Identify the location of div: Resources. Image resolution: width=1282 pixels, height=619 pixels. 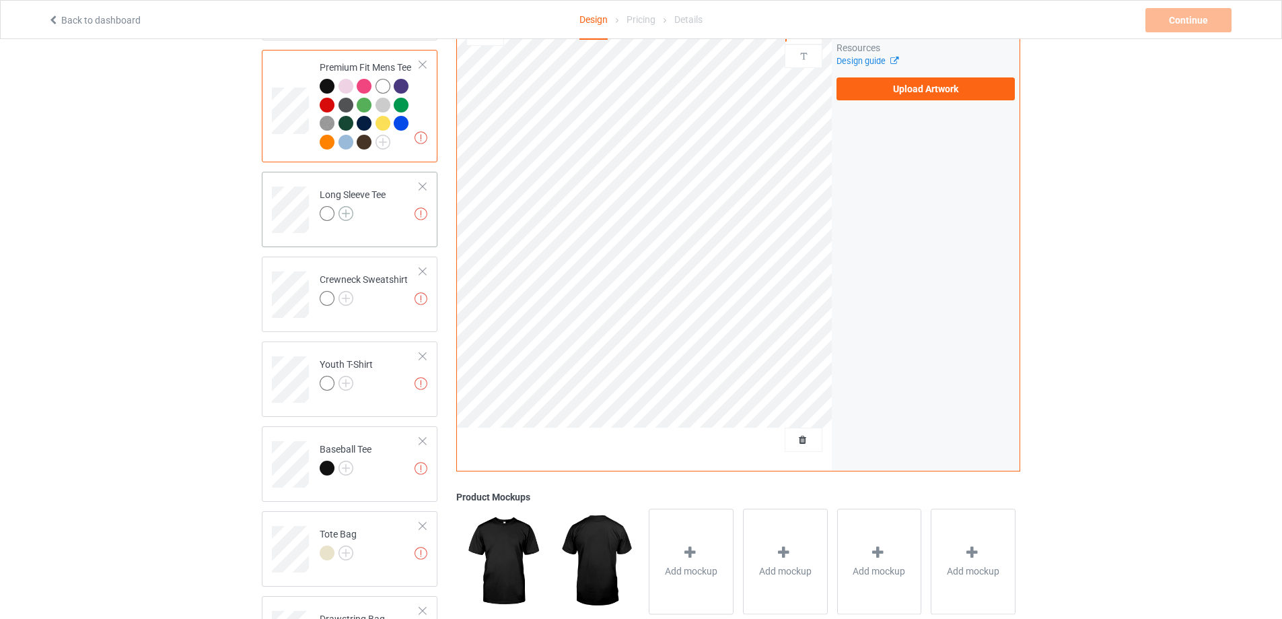
(926, 48).